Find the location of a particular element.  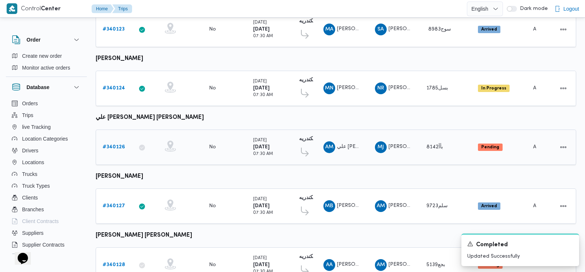

span: Orders is located at coordinates (30, 103).